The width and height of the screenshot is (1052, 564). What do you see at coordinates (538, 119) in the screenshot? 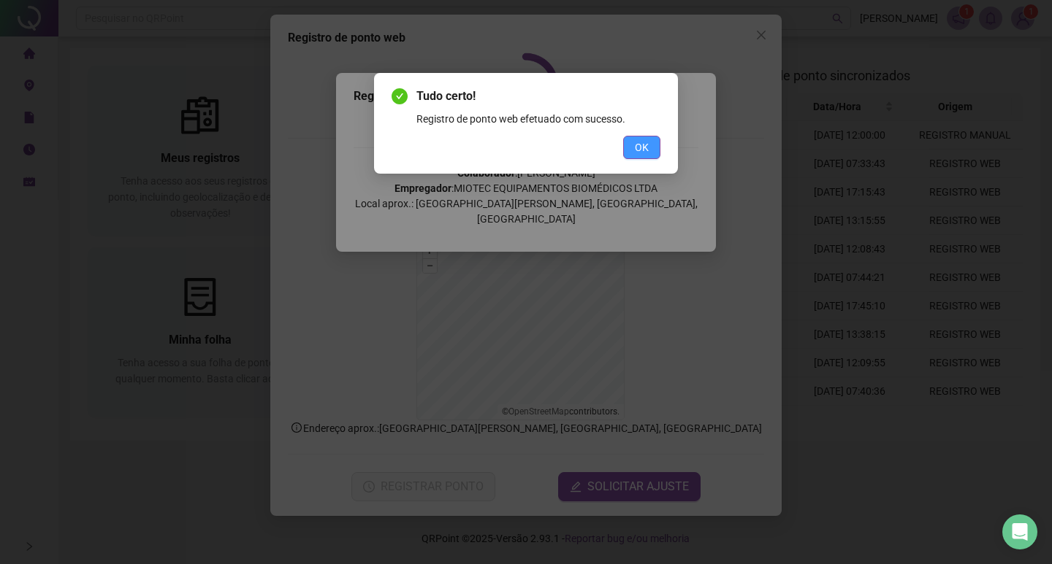
I see `div: Registro de ponto web efetuado com sucesso.` at bounding box center [538, 119].